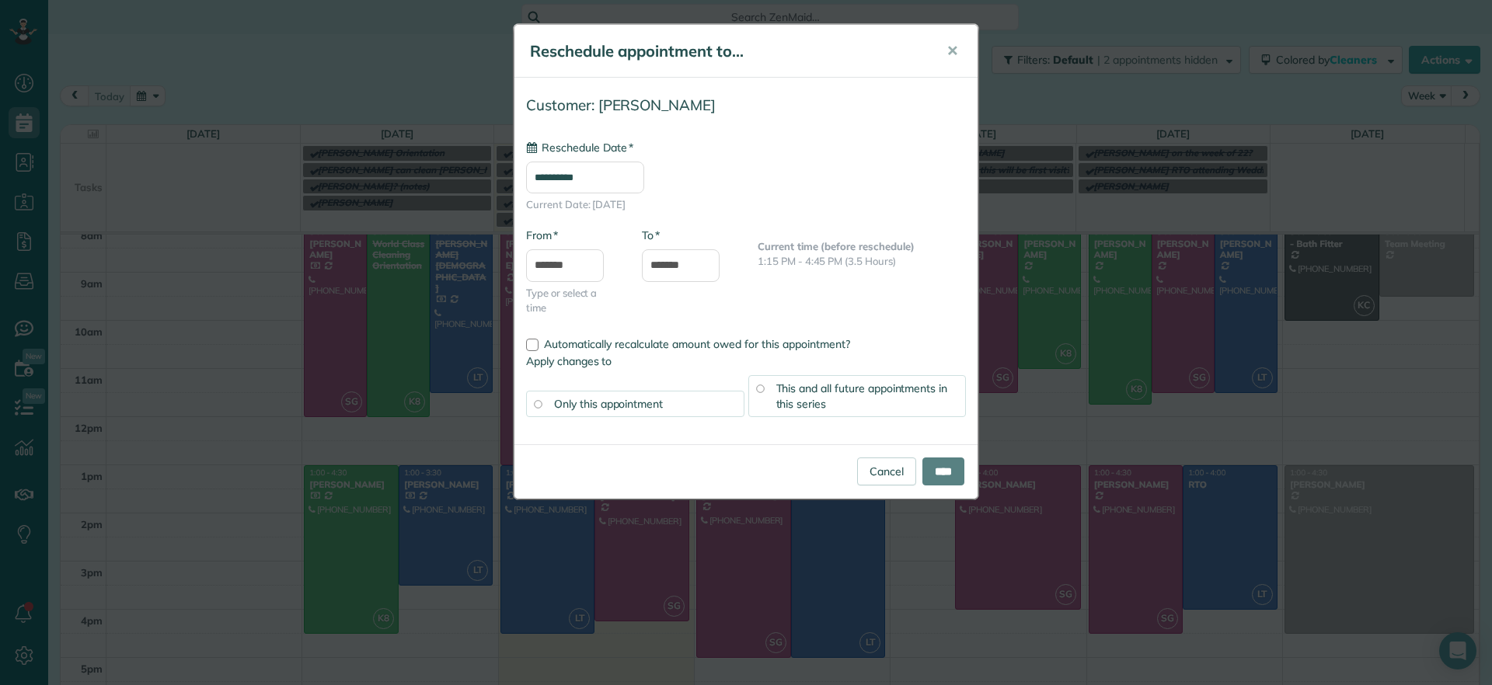 The image size is (1492, 685). I want to click on label: From, so click(542, 235).